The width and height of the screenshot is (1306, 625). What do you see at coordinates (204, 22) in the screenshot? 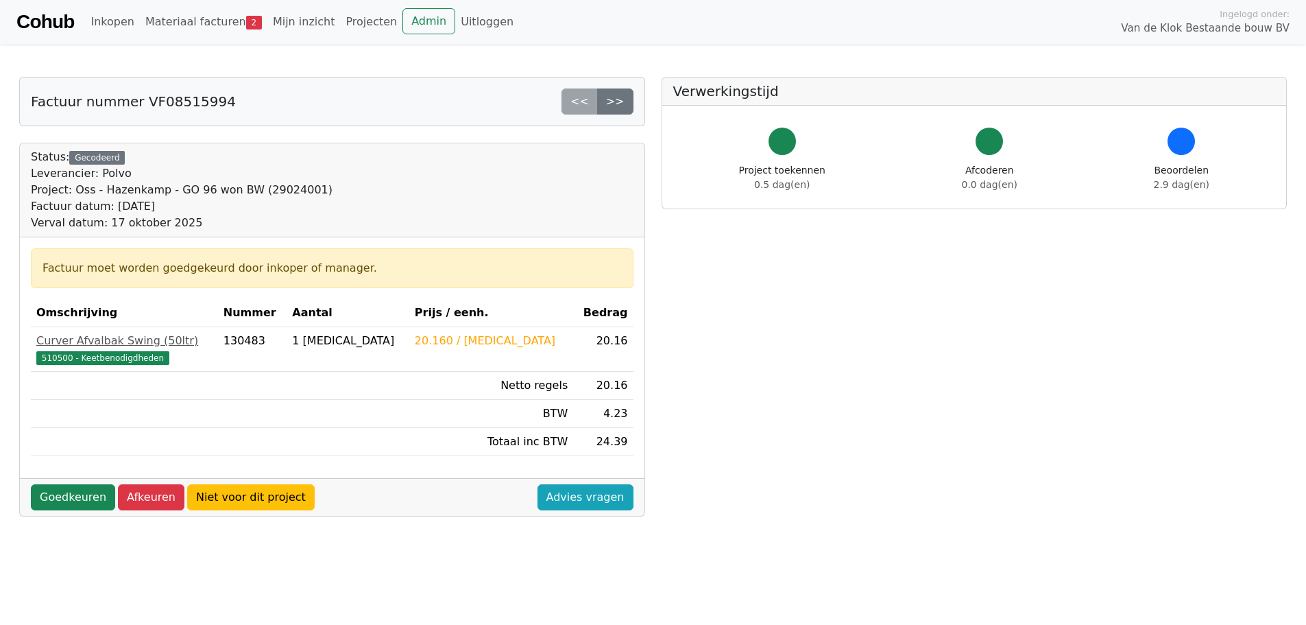
I see `a: Materiaal facturen2` at bounding box center [204, 22].